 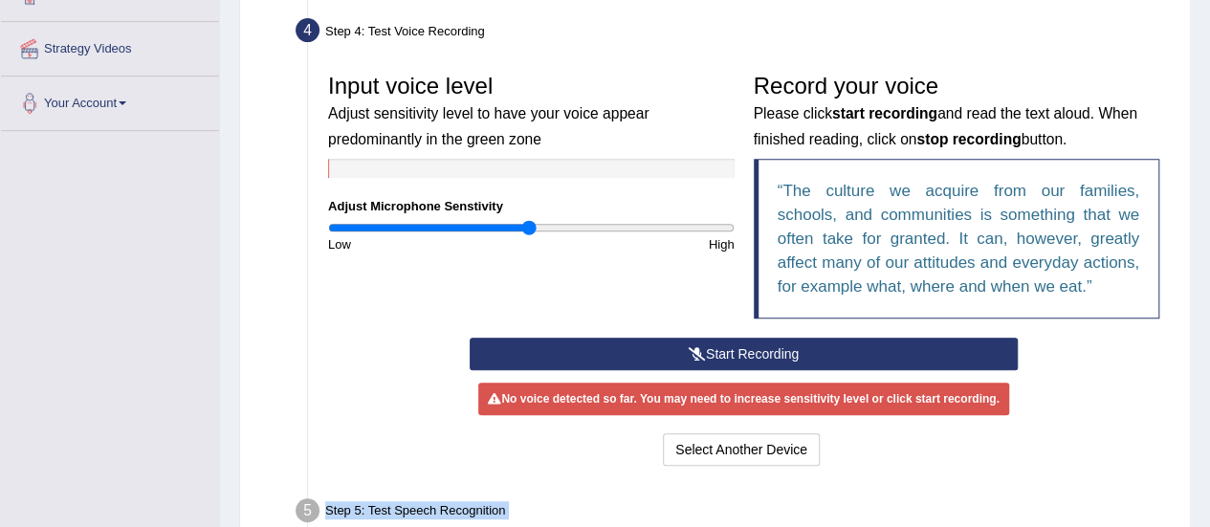 I want to click on b: start recording, so click(x=885, y=113).